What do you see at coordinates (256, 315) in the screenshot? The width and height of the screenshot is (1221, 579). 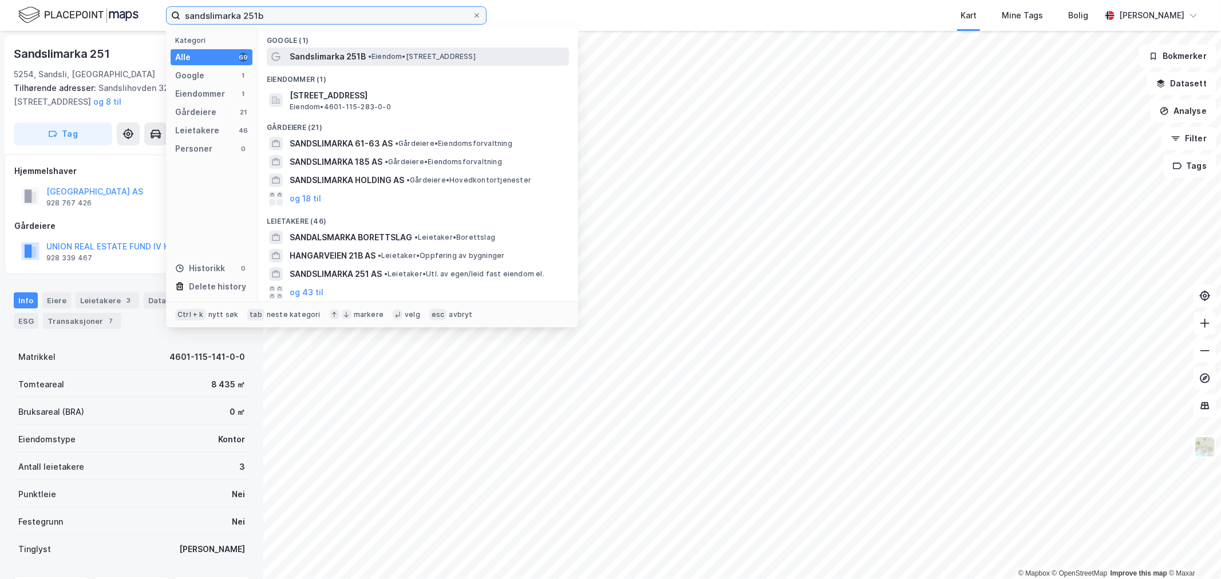 I see `div: tab` at bounding box center [256, 315].